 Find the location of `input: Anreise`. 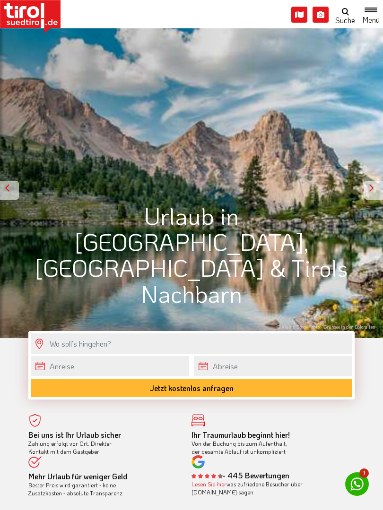

input: Anreise is located at coordinates (110, 366).